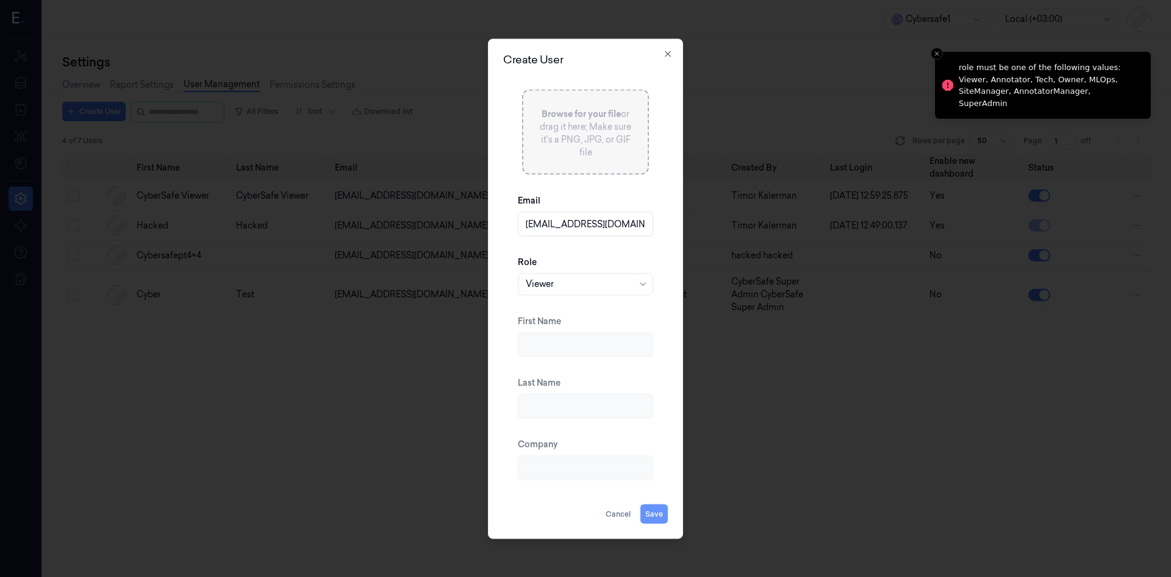  What do you see at coordinates (654, 514) in the screenshot?
I see `button: Save` at bounding box center [654, 514].